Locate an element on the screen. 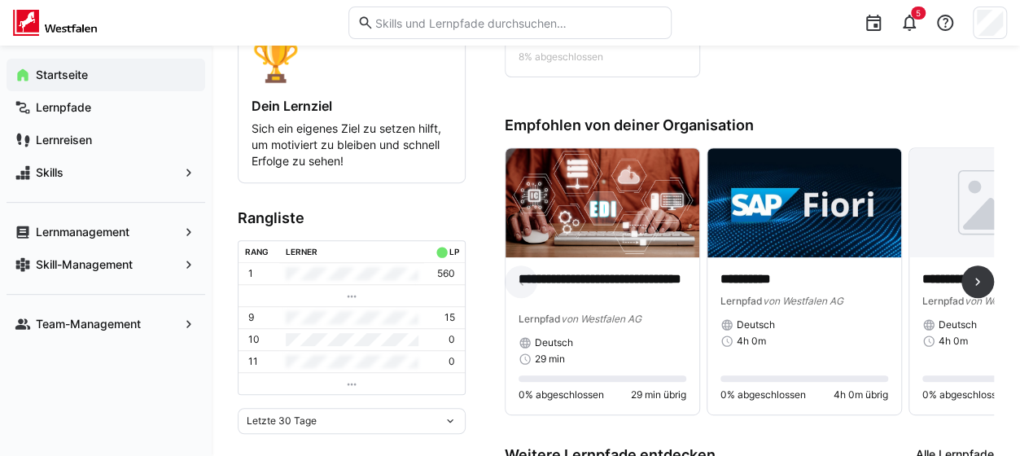 This screenshot has height=456, width=1020. span: 29 min übrig is located at coordinates (659, 395).